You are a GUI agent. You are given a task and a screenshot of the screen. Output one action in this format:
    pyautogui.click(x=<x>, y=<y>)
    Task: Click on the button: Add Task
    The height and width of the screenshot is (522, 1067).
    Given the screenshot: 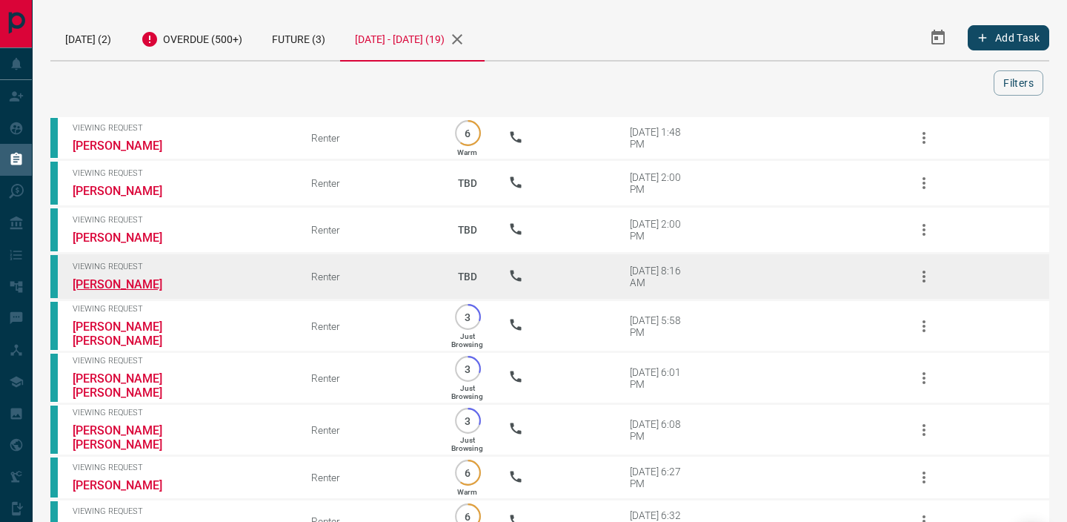 What is the action you would take?
    pyautogui.click(x=1008, y=38)
    